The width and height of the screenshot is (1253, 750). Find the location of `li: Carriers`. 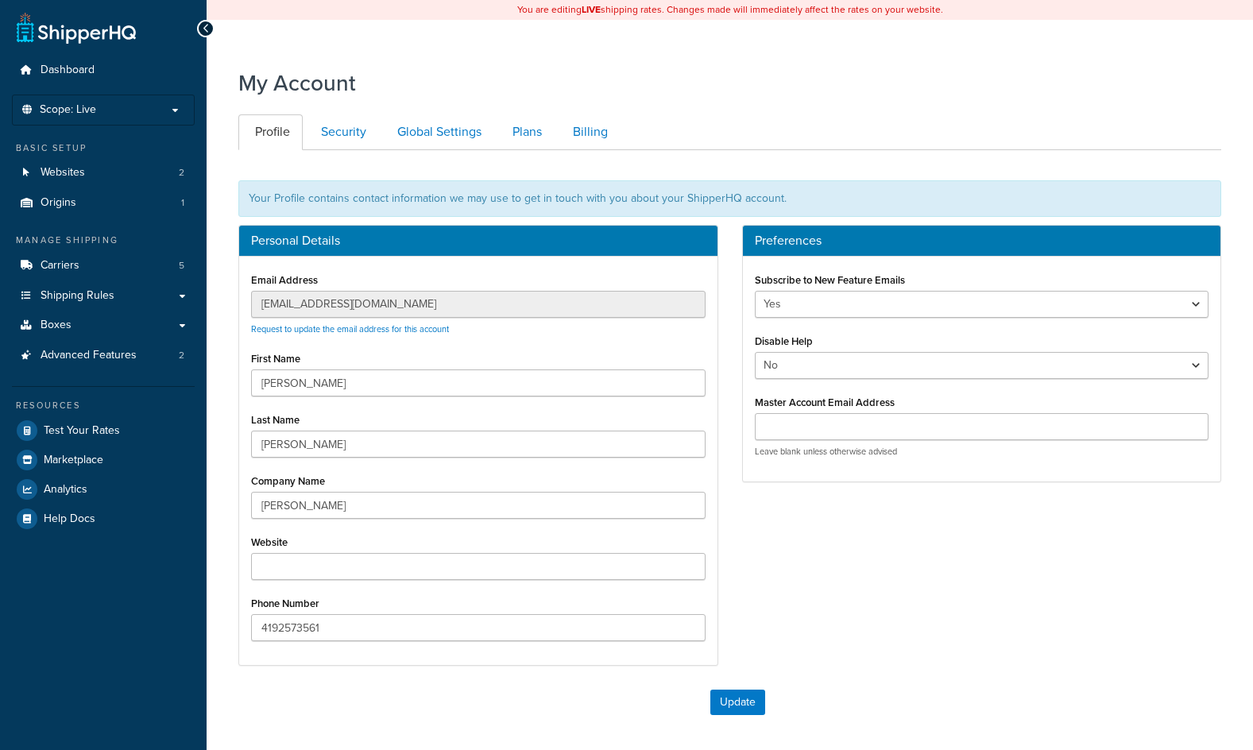

li: Carriers is located at coordinates (103, 265).